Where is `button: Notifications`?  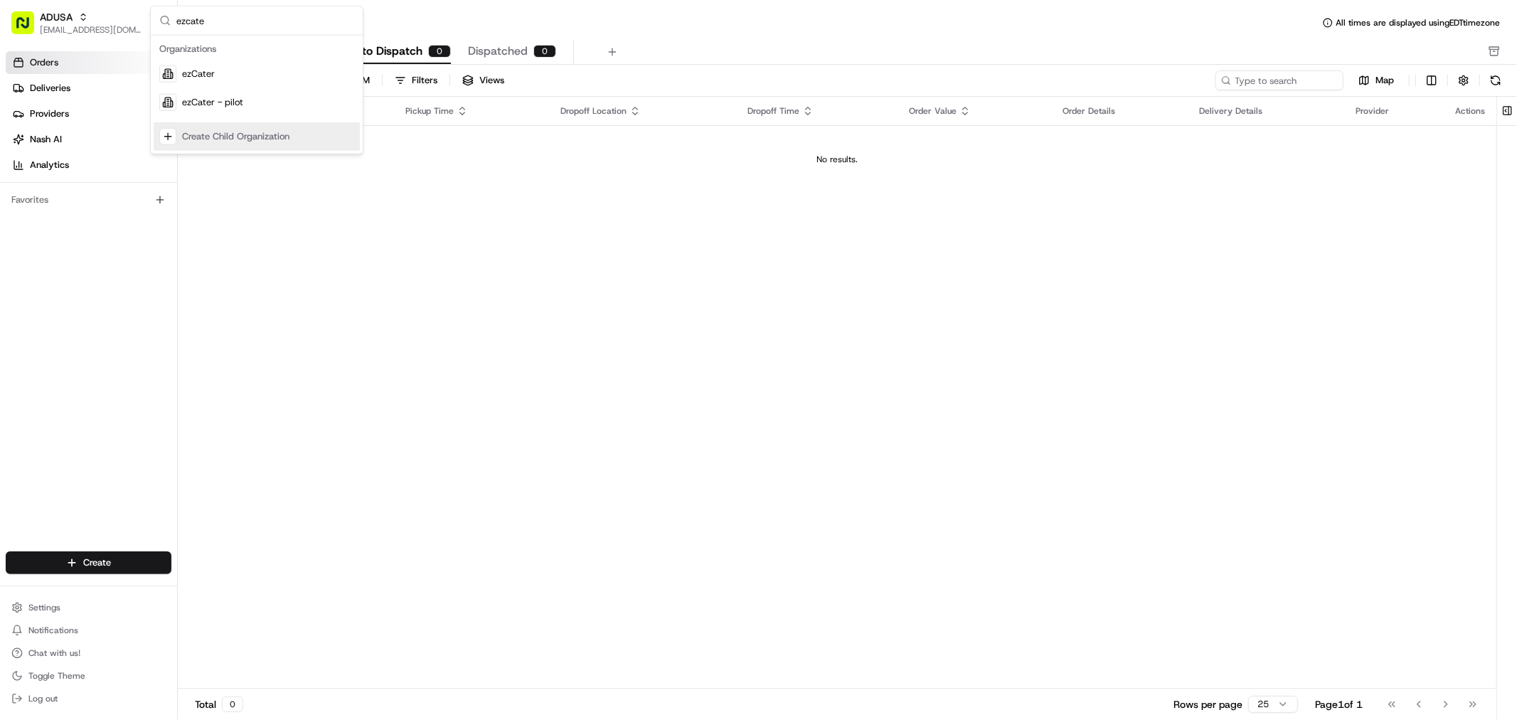
button: Notifications is located at coordinates (88, 630).